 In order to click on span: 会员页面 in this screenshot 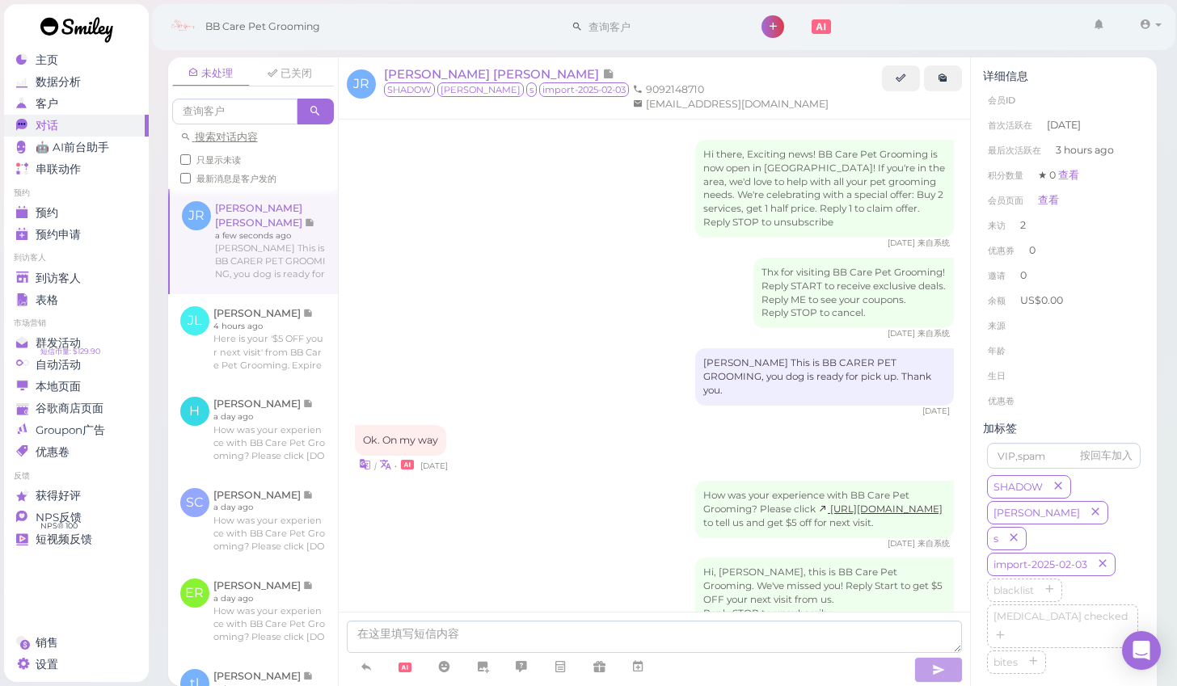, I will do `click(1006, 200)`.